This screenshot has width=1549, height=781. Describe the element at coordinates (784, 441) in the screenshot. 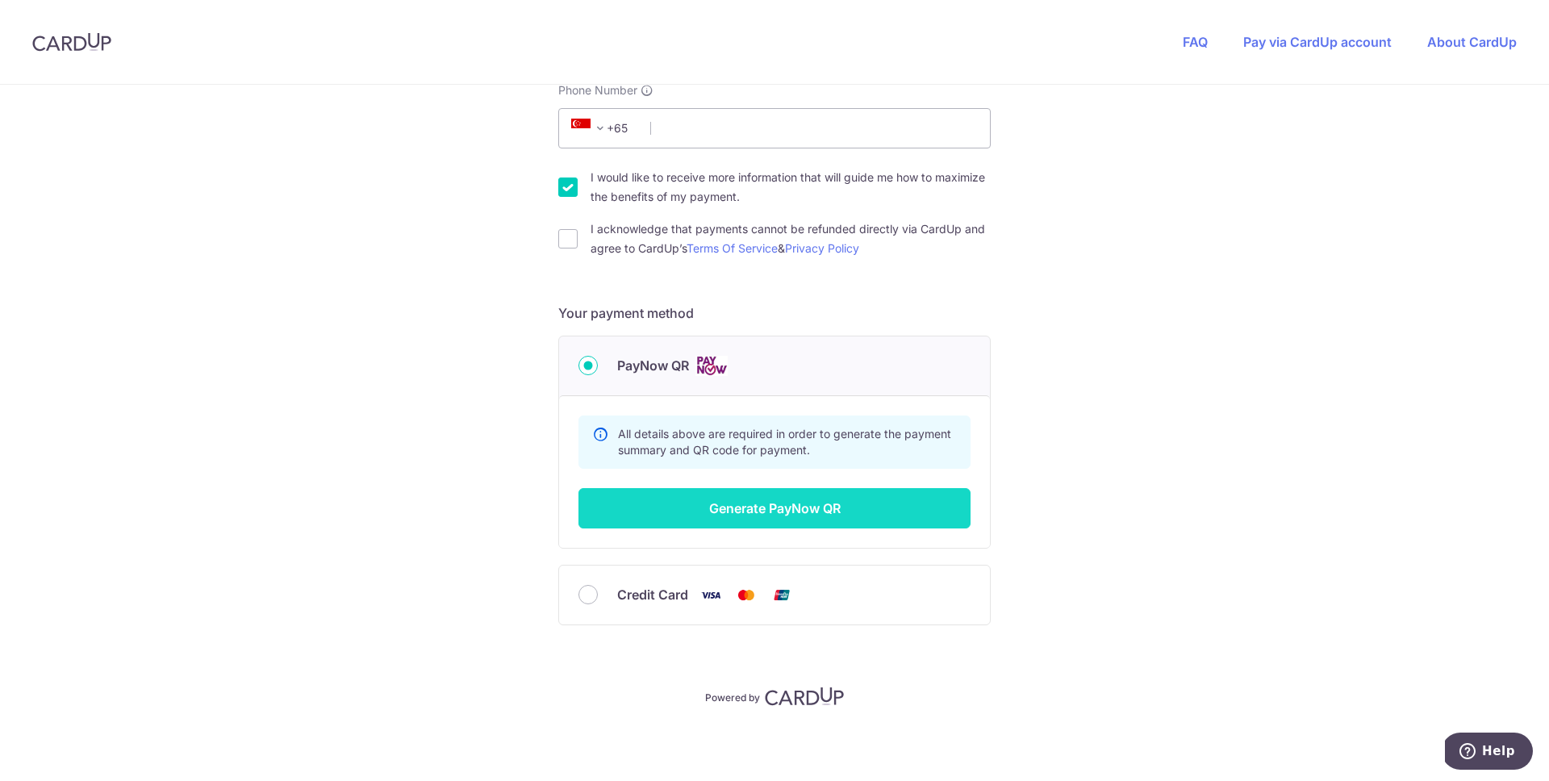

I see `span: All details above are required in order to generate the payment summary and QR code for payment.` at that location.